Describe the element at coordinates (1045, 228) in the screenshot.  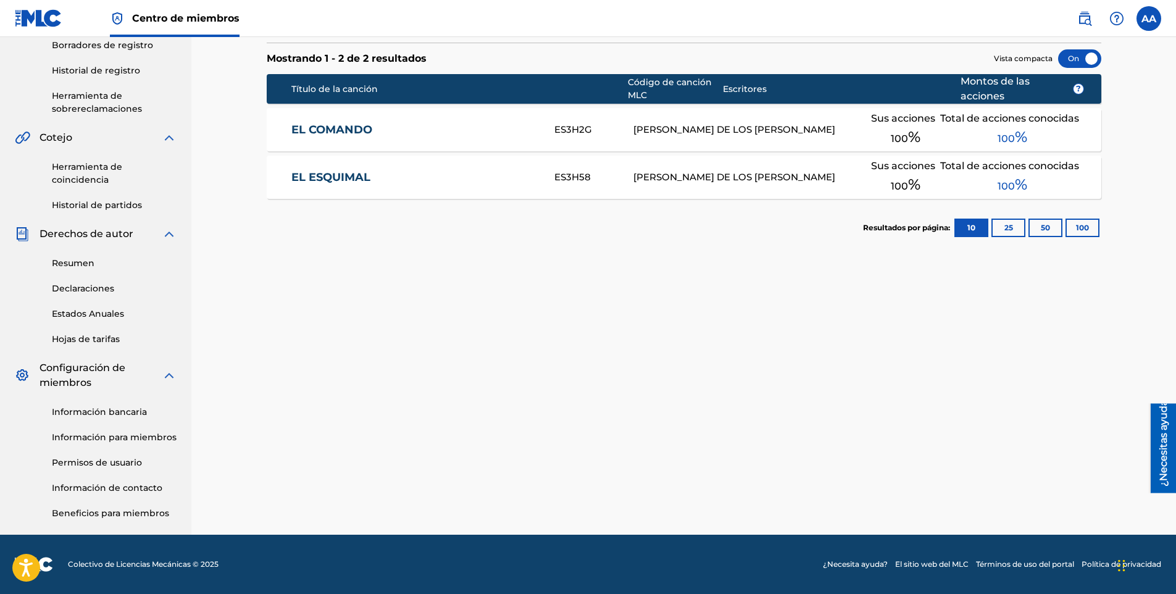
I see `button: 50` at that location.